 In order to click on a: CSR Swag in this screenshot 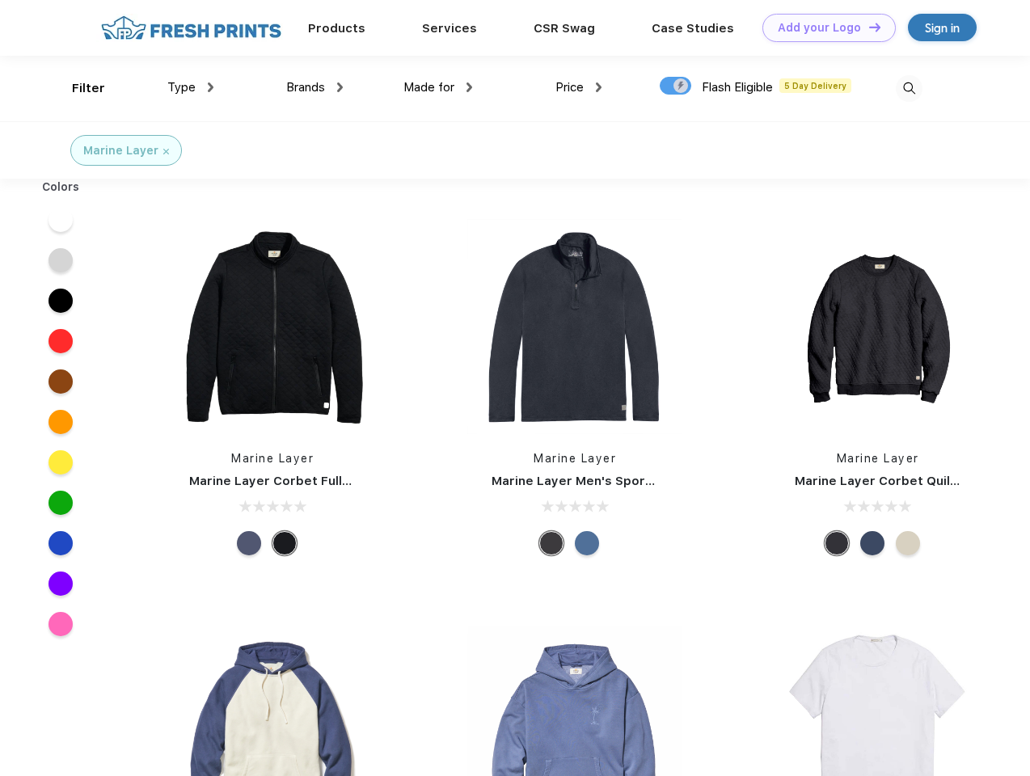, I will do `click(565, 28)`.